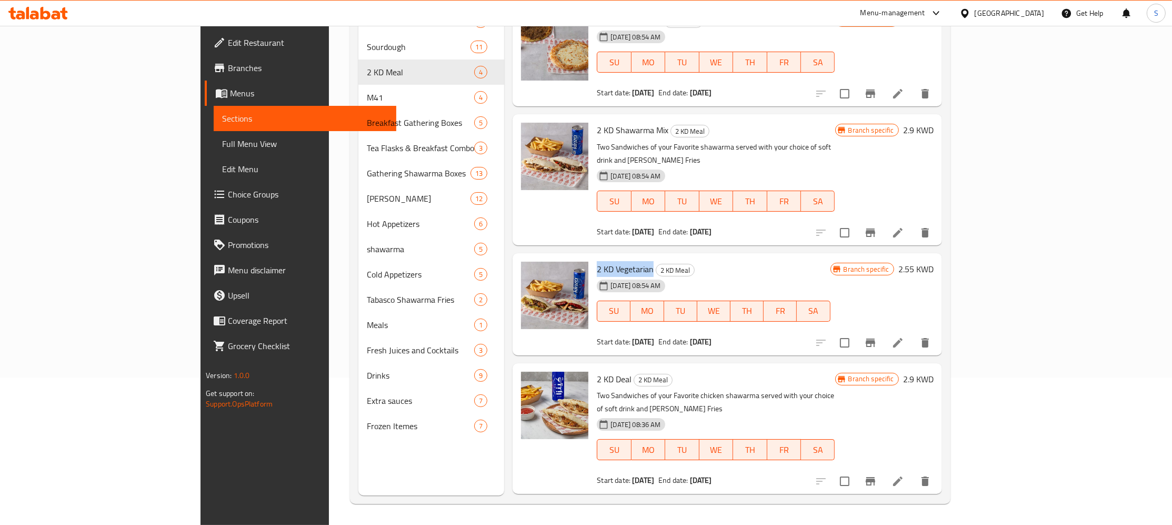  I want to click on span: Branch specific, so click(871, 379).